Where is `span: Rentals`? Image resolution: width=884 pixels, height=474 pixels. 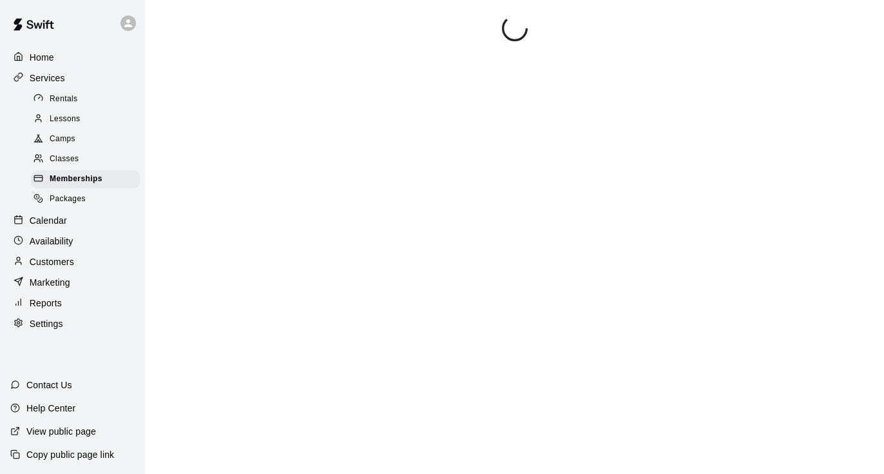
span: Rentals is located at coordinates (64, 99).